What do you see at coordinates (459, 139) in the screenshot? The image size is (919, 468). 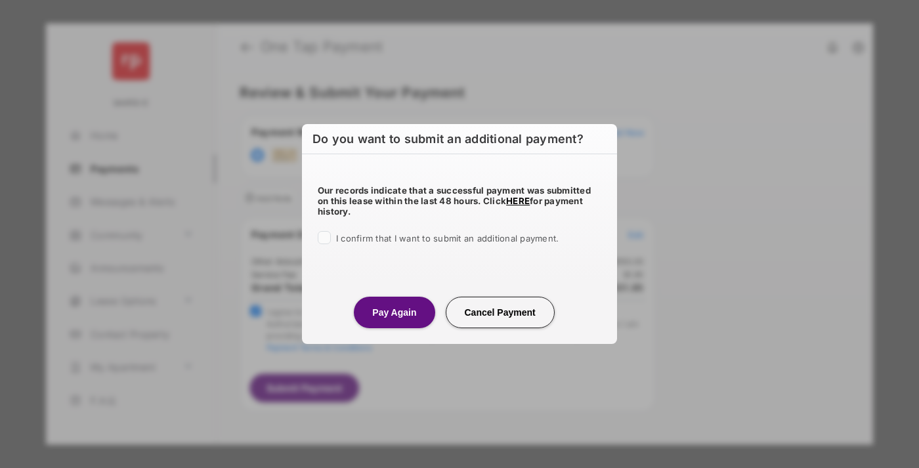 I see `h2: Do you want to submit an additional payment?` at bounding box center [459, 139].